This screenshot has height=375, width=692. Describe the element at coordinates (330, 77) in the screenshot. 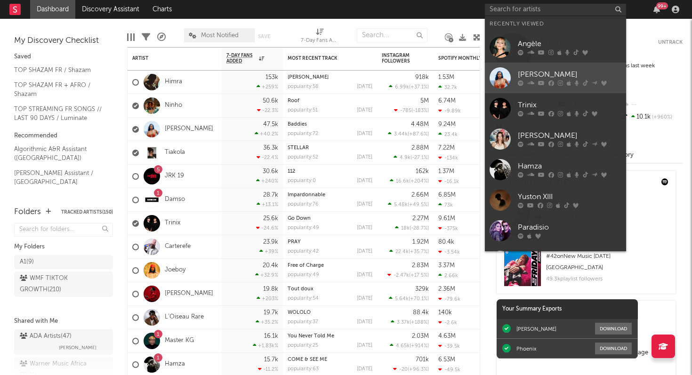

I see `div: LIL WAYNE` at that location.